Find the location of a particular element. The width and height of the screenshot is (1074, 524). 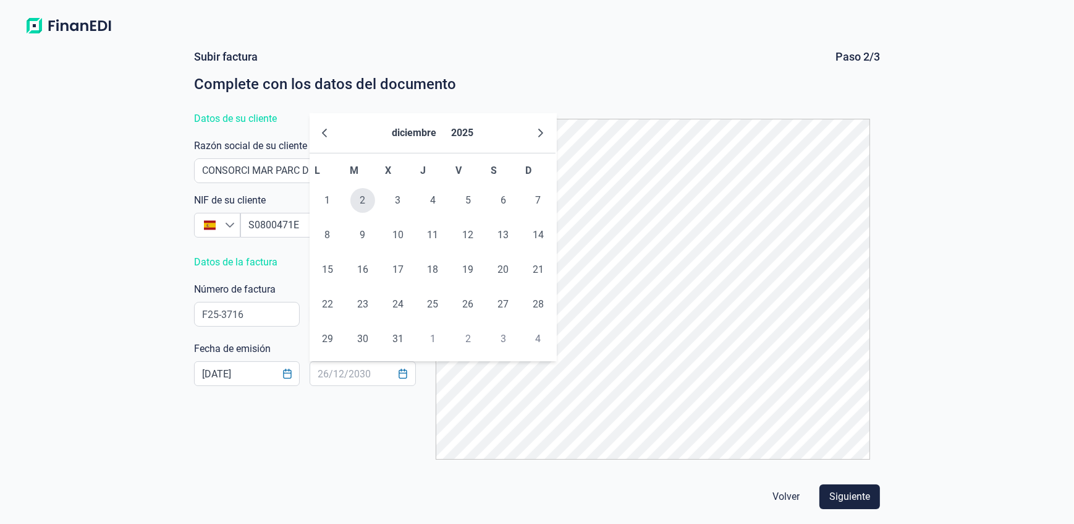

span: 29 is located at coordinates (328, 339).